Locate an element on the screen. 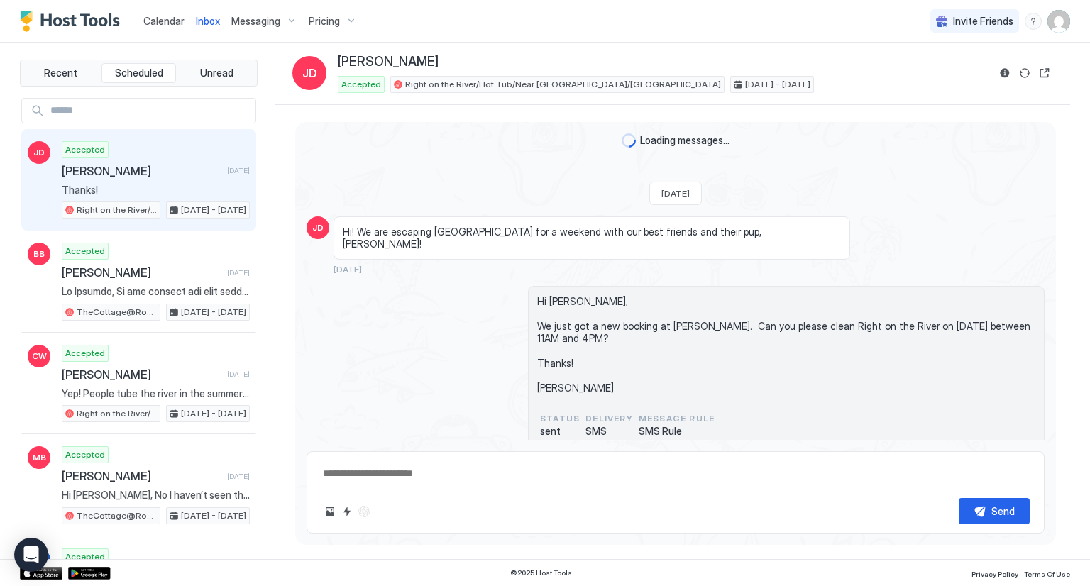 This screenshot has height=586, width=1090. span: Messaging is located at coordinates (255, 21).